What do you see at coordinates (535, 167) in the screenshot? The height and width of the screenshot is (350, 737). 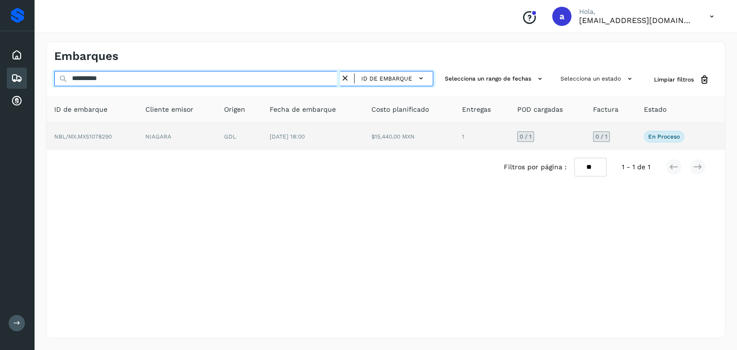 I see `span: Filtros por página :` at bounding box center [535, 167].